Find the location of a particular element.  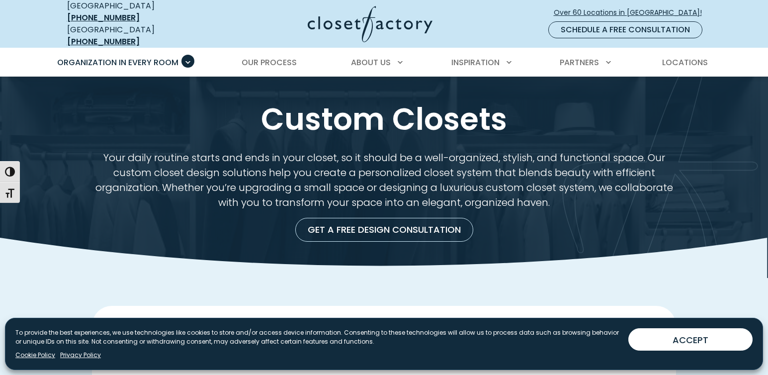

span: Partners is located at coordinates (579, 62).